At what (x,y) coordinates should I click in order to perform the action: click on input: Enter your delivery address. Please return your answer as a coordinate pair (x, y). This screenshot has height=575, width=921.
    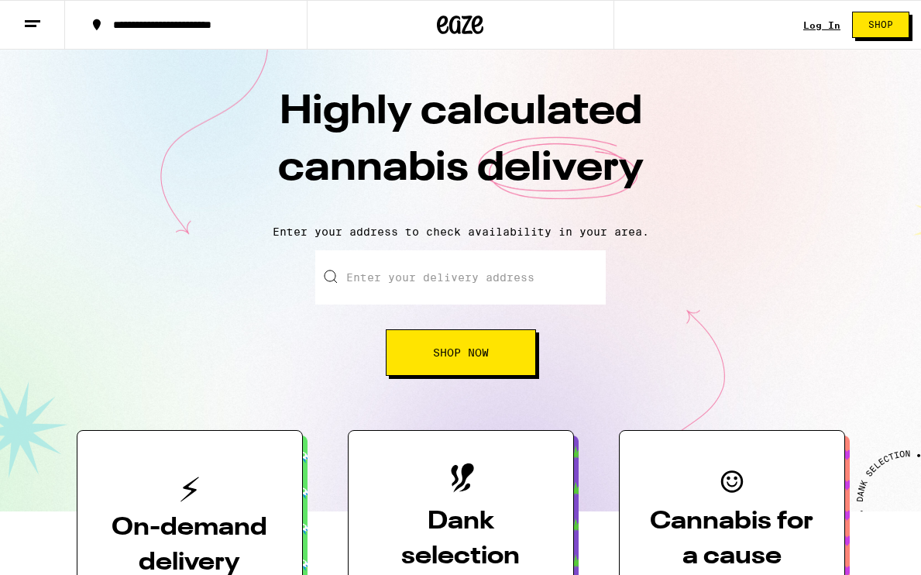
    Looking at the image, I should click on (460, 277).